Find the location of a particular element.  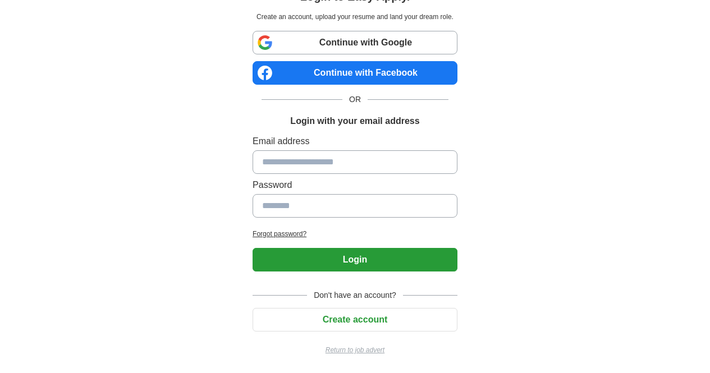

button: Login is located at coordinates (355, 260).